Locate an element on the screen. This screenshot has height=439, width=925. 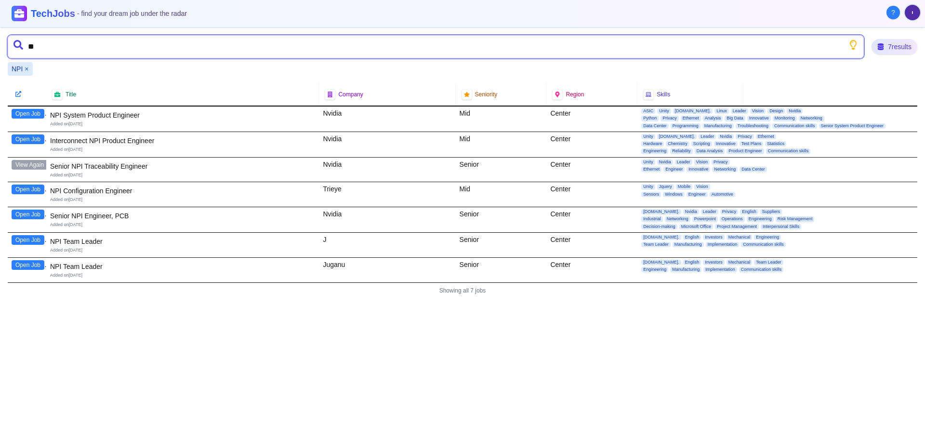
span: Design is located at coordinates (776, 111).